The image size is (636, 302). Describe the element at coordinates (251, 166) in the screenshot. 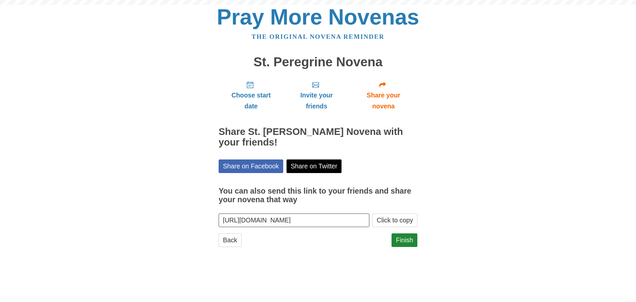

I see `a: Share on Facebook` at that location.